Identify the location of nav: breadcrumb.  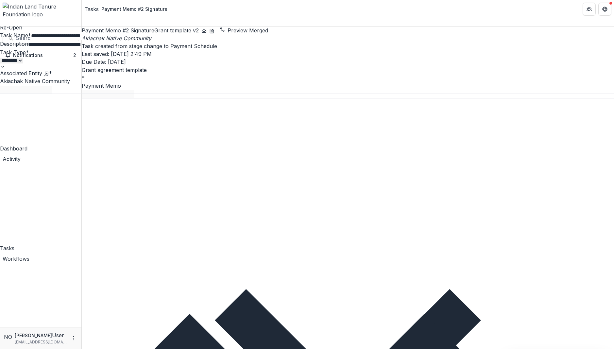
(127, 9).